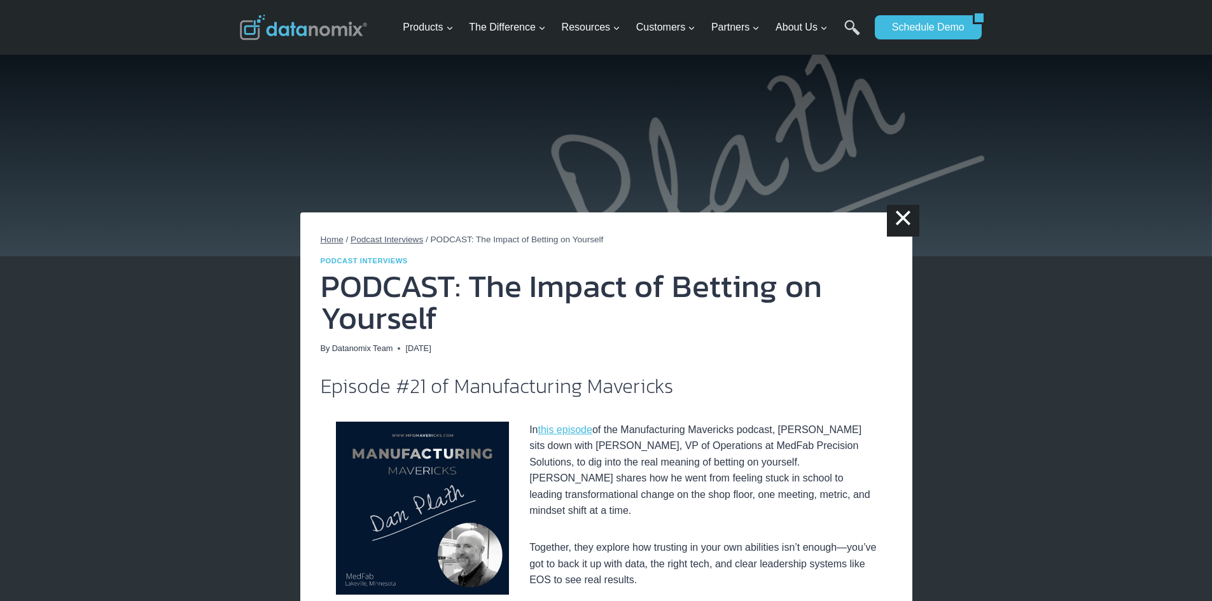 This screenshot has width=1212, height=601. What do you see at coordinates (633, 27) in the screenshot?
I see `nav: Primary Navigation` at bounding box center [633, 27].